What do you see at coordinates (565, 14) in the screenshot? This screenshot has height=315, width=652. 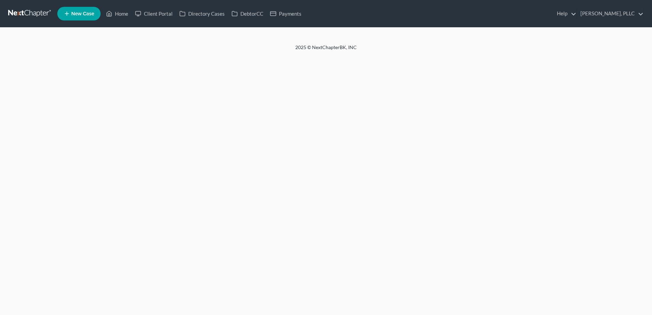 I see `a: Help` at bounding box center [565, 14].